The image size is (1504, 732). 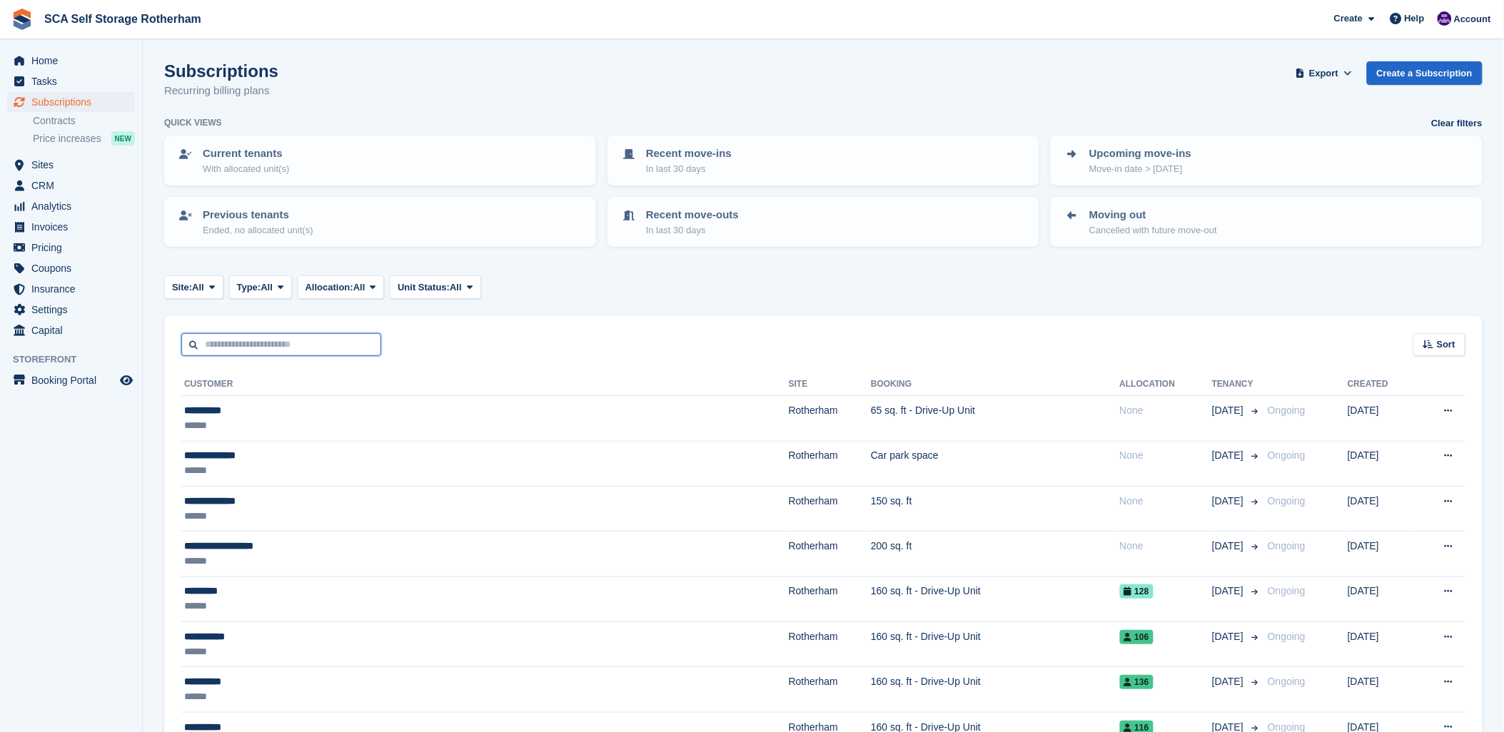 What do you see at coordinates (1425, 73) in the screenshot?
I see `a: Create a Subscription` at bounding box center [1425, 73].